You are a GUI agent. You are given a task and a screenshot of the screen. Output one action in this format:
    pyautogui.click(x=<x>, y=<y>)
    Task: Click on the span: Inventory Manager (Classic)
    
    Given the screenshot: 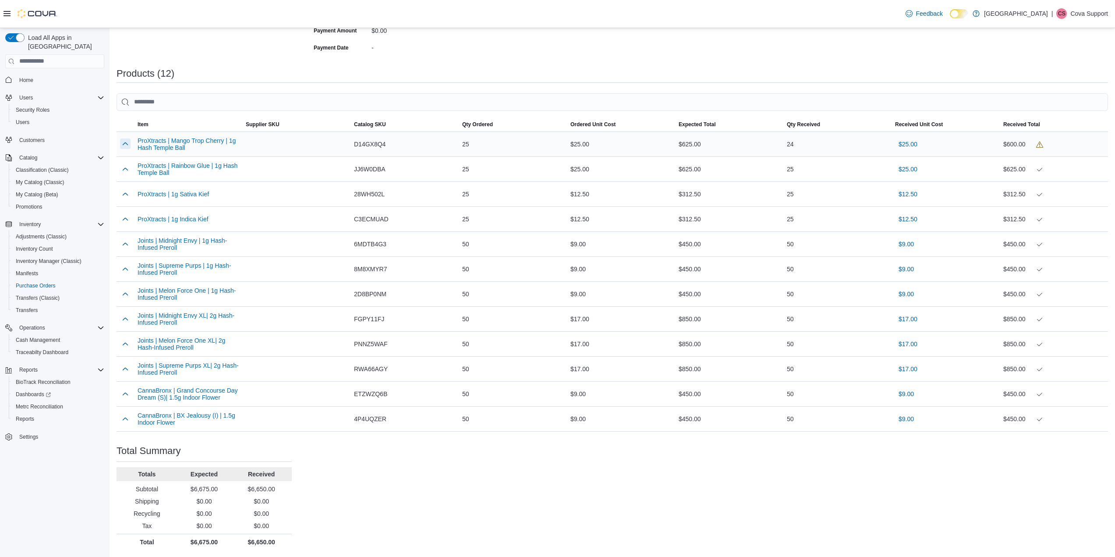 What is the action you would take?
    pyautogui.click(x=49, y=261)
    